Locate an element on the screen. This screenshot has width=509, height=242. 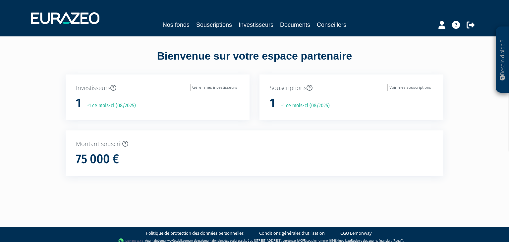
p: Montant souscrit is located at coordinates (255, 144).